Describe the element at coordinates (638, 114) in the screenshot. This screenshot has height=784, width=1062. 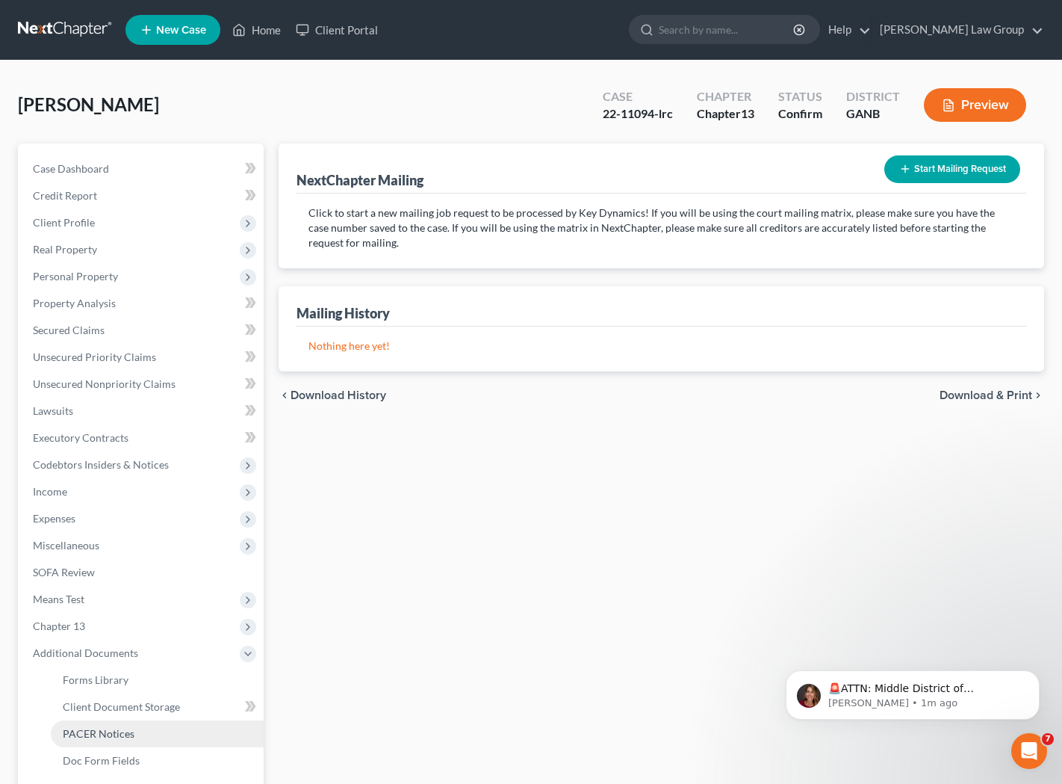
I see `div: 22-11094-lrc` at that location.